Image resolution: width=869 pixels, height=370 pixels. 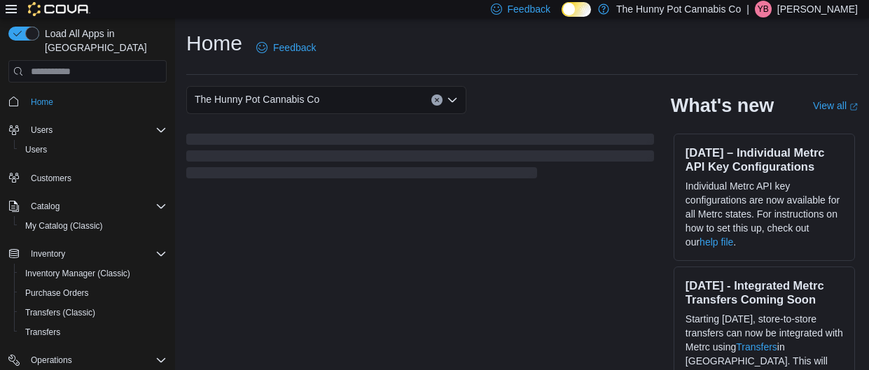 What do you see at coordinates (60, 313) in the screenshot?
I see `a: Transfers (Classic)` at bounding box center [60, 313].